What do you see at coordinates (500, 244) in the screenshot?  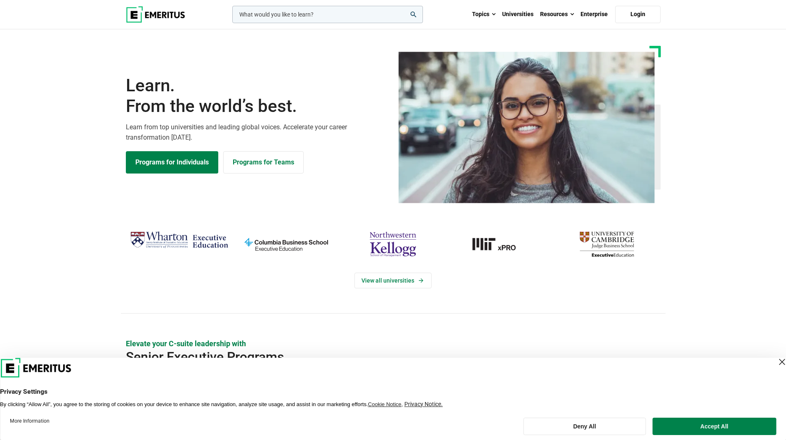 I see `img: MIT xPRO` at bounding box center [500, 244].